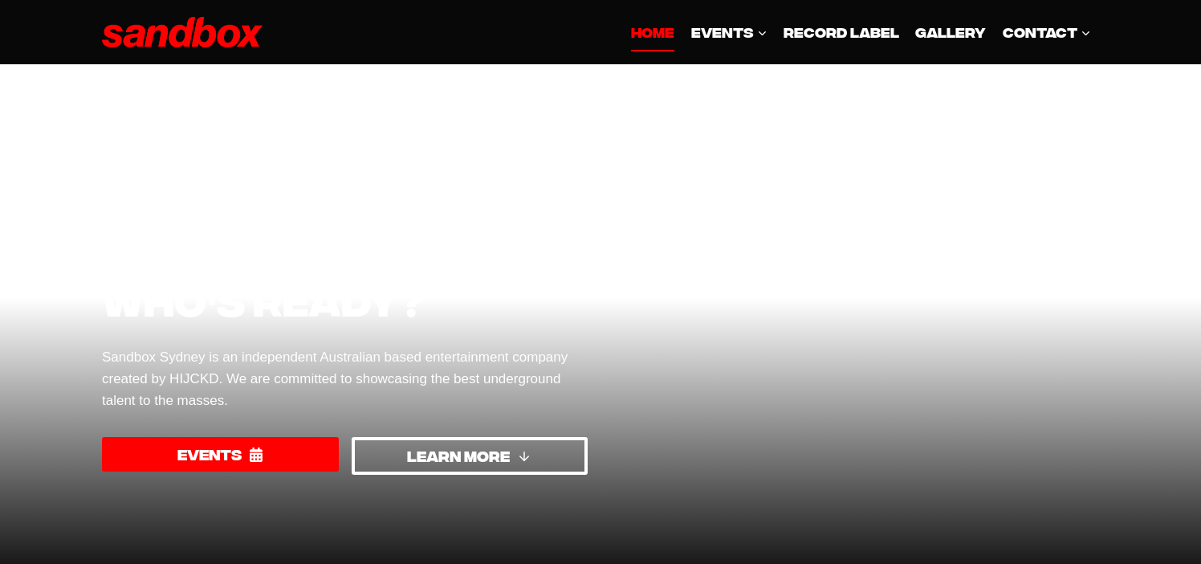  I want to click on a: CONTACT, so click(1047, 32).